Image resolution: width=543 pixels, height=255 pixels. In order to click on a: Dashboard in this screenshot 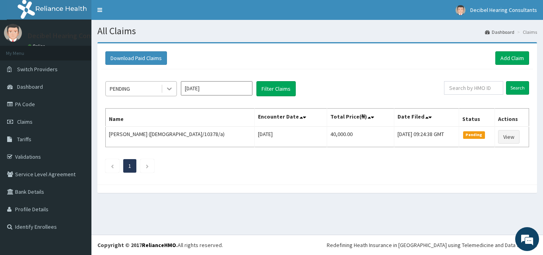, I will do `click(500, 32)`.